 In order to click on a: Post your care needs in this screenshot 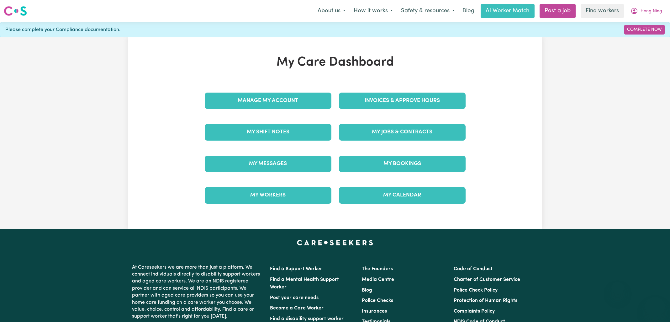, I will do `click(294, 298)`.